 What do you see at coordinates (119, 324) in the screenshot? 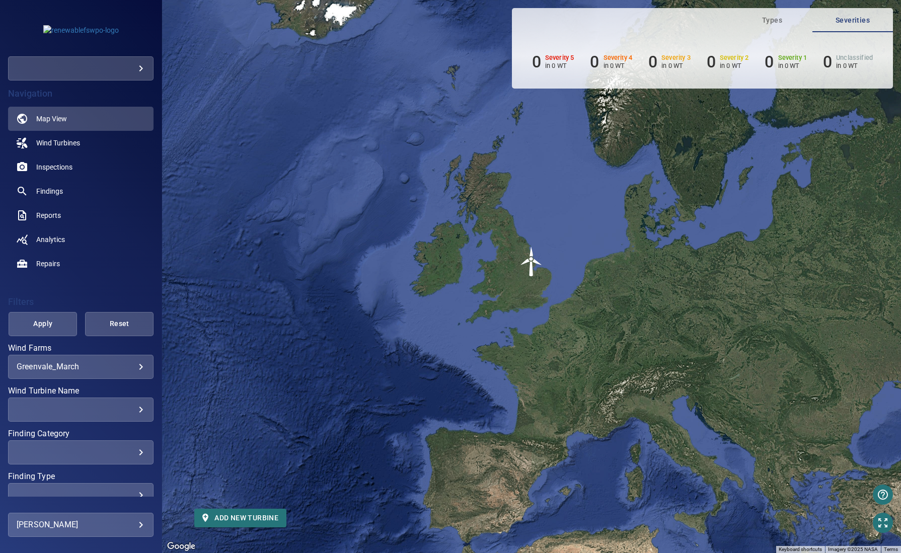
I see `button: Reset` at bounding box center [119, 324].